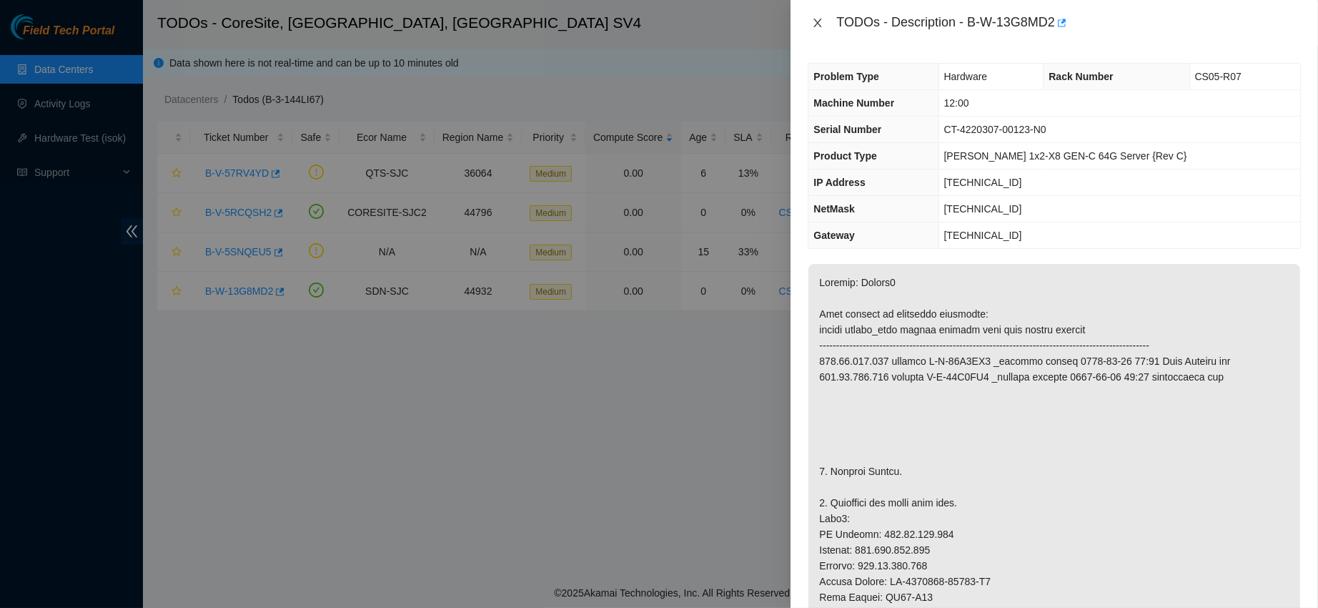  I want to click on span: Serial Number, so click(847, 129).